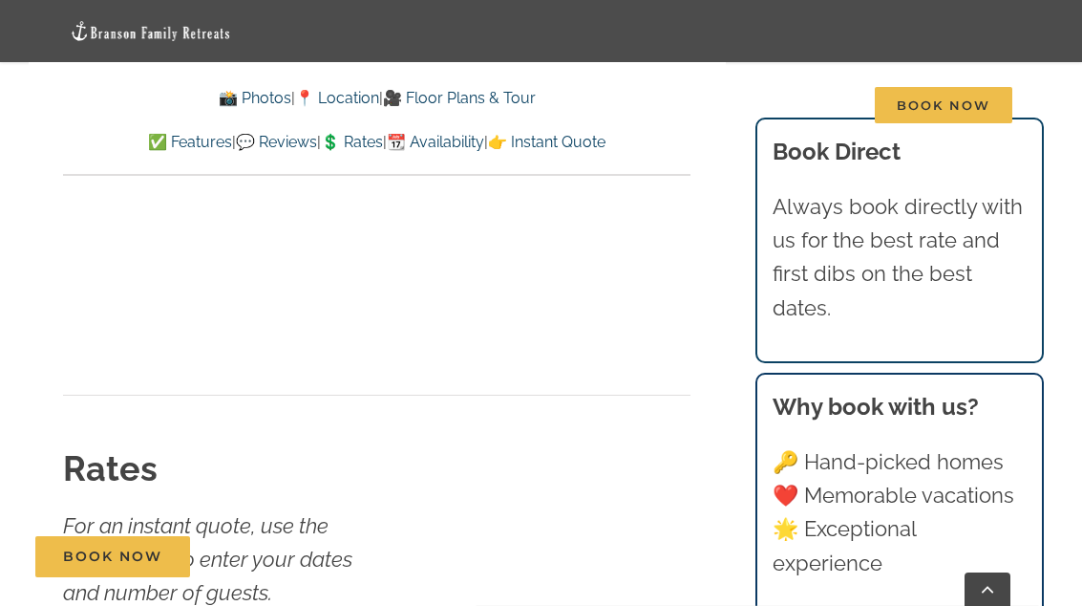  What do you see at coordinates (110, 468) in the screenshot?
I see `strong: Rates` at bounding box center [110, 468].